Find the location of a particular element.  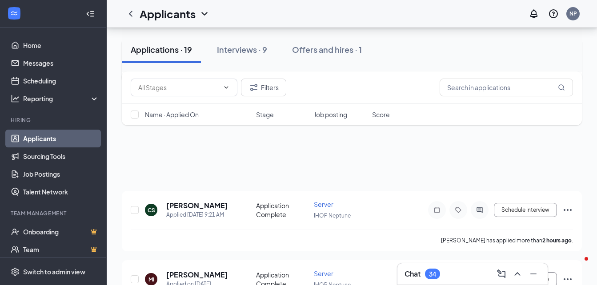

div: MI is located at coordinates (151, 280).